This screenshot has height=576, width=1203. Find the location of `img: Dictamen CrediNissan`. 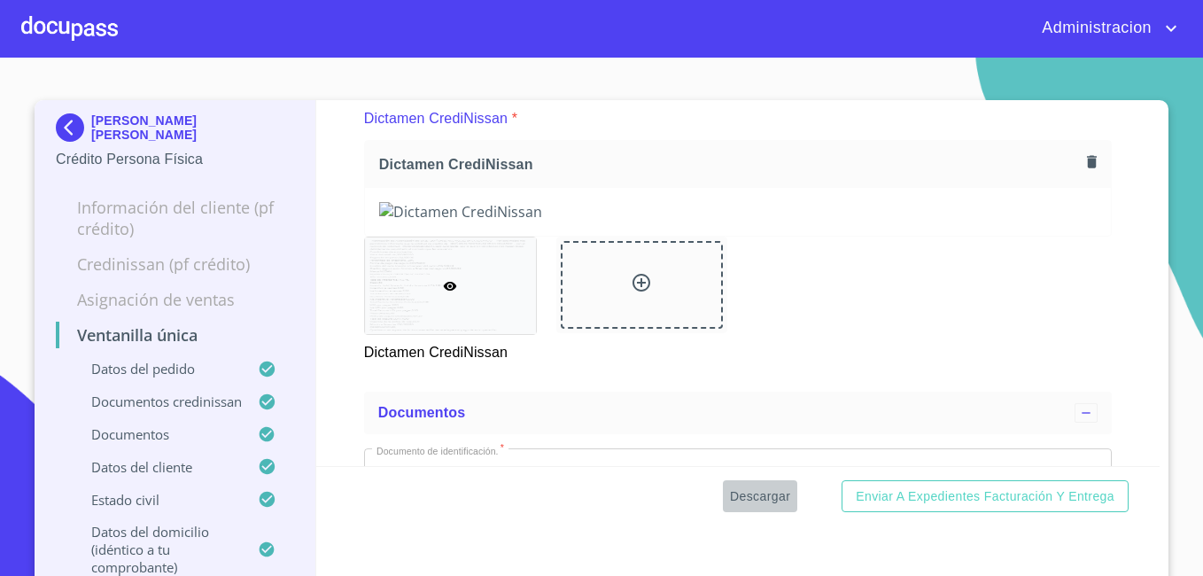

img: Dictamen CrediNissan is located at coordinates (738, 212).